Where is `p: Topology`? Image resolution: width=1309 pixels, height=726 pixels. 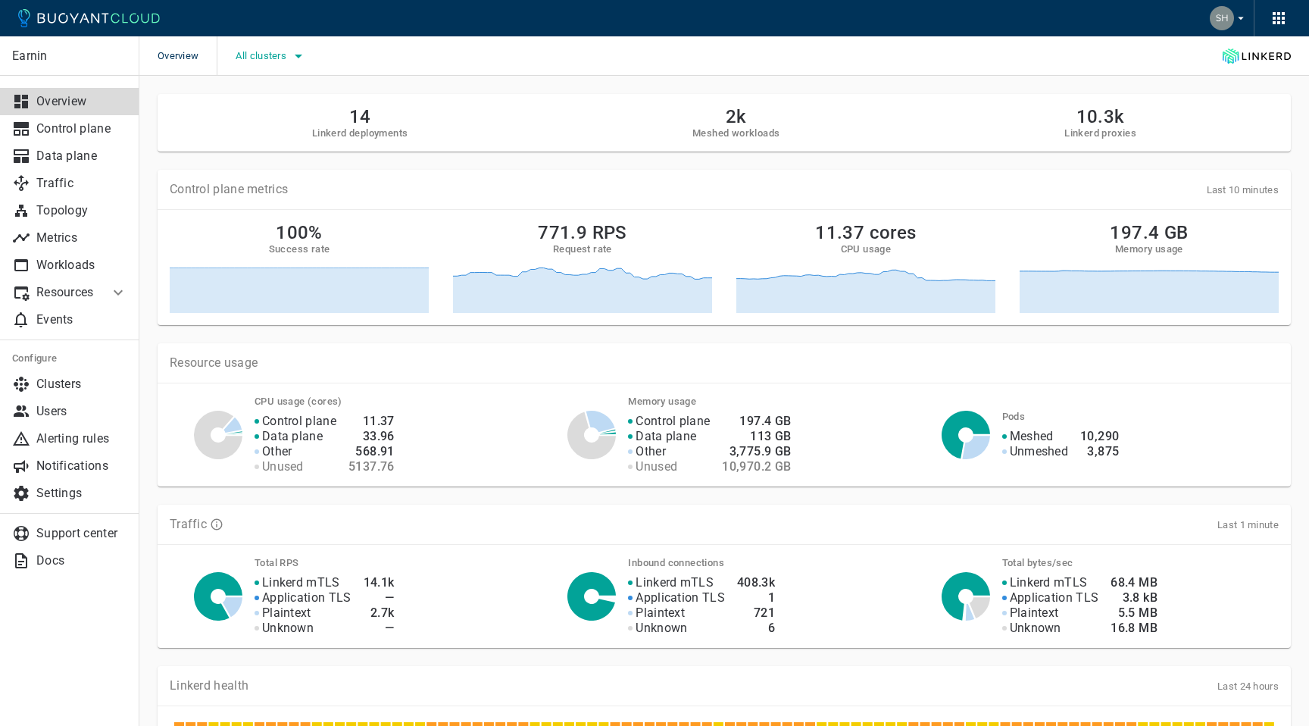
p: Topology is located at coordinates (82, 211).